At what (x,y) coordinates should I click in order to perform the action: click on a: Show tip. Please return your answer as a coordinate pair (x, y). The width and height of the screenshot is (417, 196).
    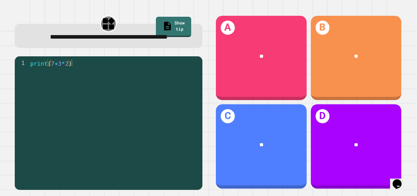
    Looking at the image, I should click on (174, 27).